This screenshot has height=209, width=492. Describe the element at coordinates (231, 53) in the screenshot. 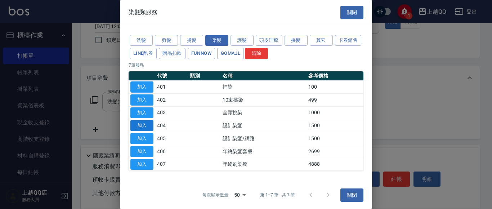

I see `button: GOMAJL` at that location.